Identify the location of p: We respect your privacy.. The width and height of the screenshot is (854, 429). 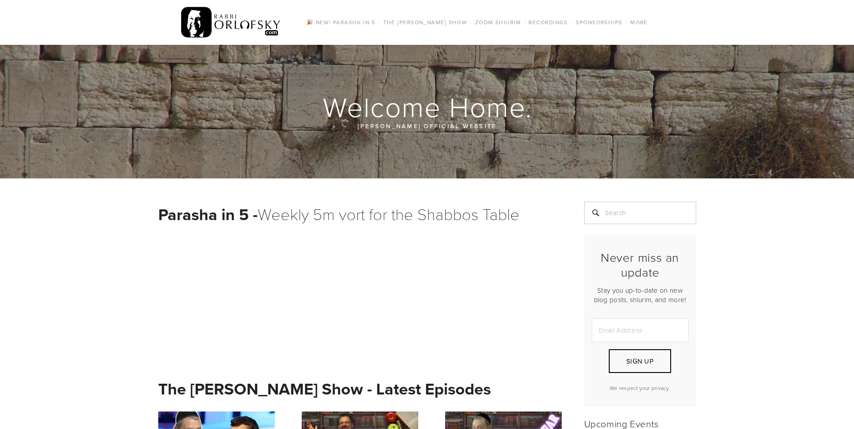
(640, 388).